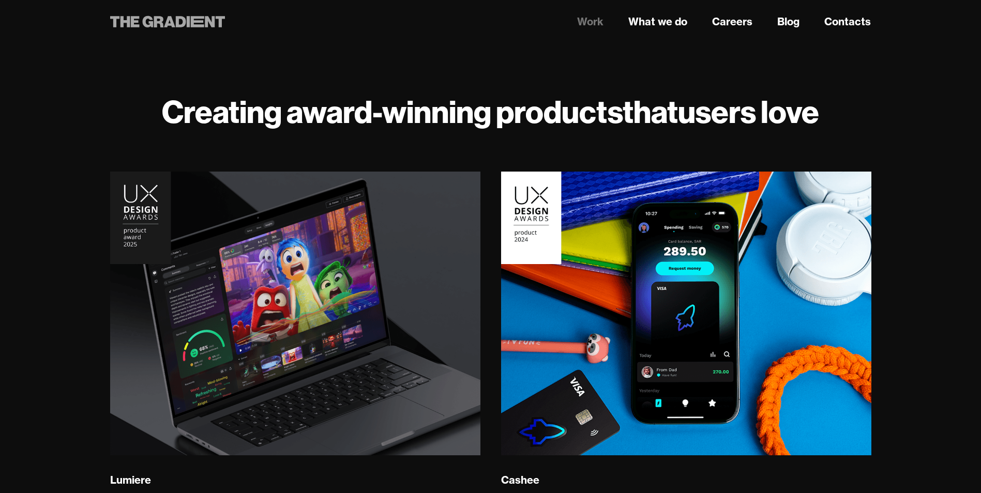 Image resolution: width=981 pixels, height=493 pixels. What do you see at coordinates (788, 22) in the screenshot?
I see `a: Blog` at bounding box center [788, 22].